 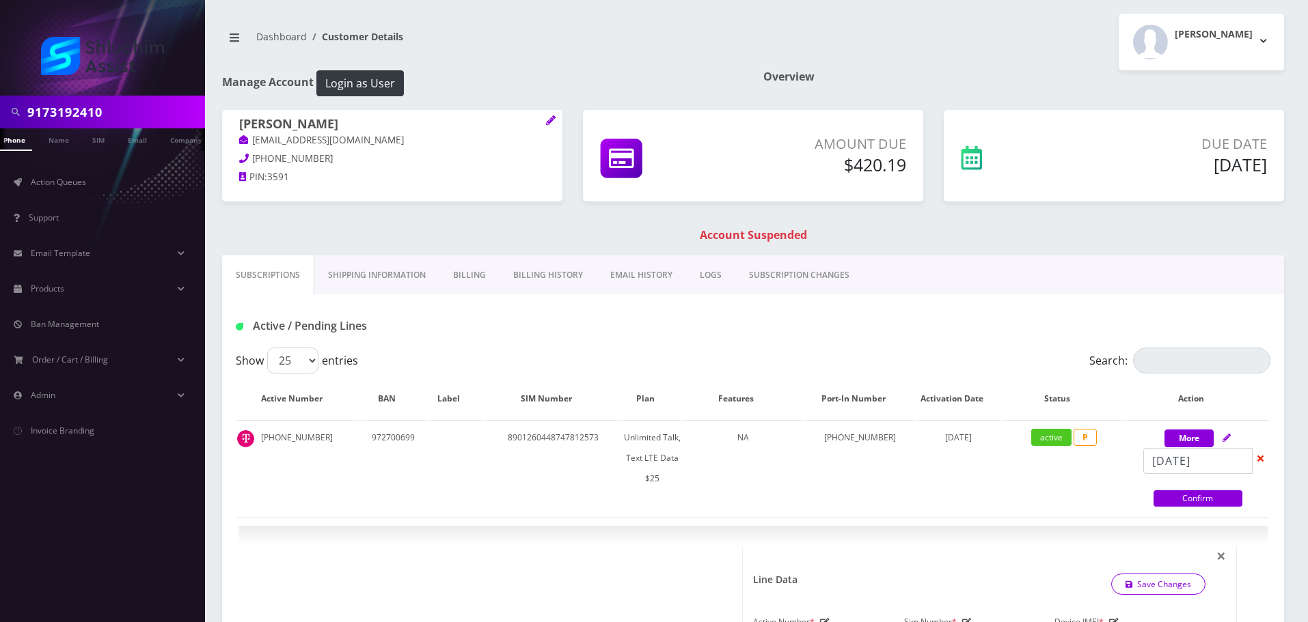 What do you see at coordinates (359, 82) in the screenshot?
I see `a: Login as User` at bounding box center [359, 82].